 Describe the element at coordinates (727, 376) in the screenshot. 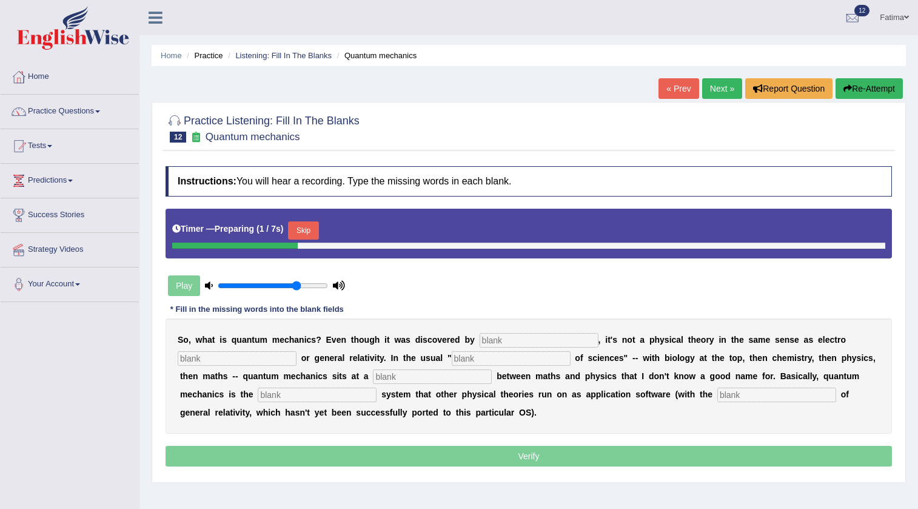

I see `b: d` at that location.